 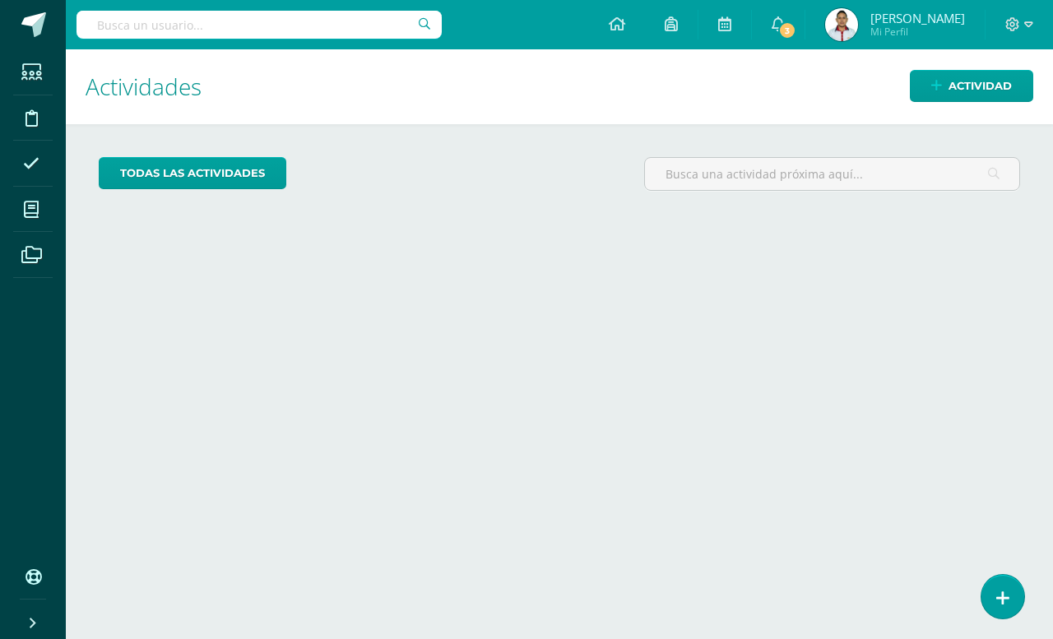 What do you see at coordinates (193, 173) in the screenshot?
I see `a: todas las Actividades` at bounding box center [193, 173].